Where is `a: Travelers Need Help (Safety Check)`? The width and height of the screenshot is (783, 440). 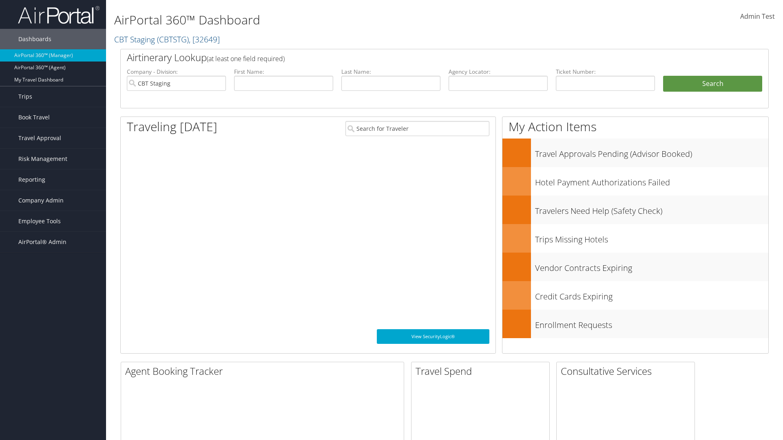 a: Travelers Need Help (Safety Check) is located at coordinates (635, 210).